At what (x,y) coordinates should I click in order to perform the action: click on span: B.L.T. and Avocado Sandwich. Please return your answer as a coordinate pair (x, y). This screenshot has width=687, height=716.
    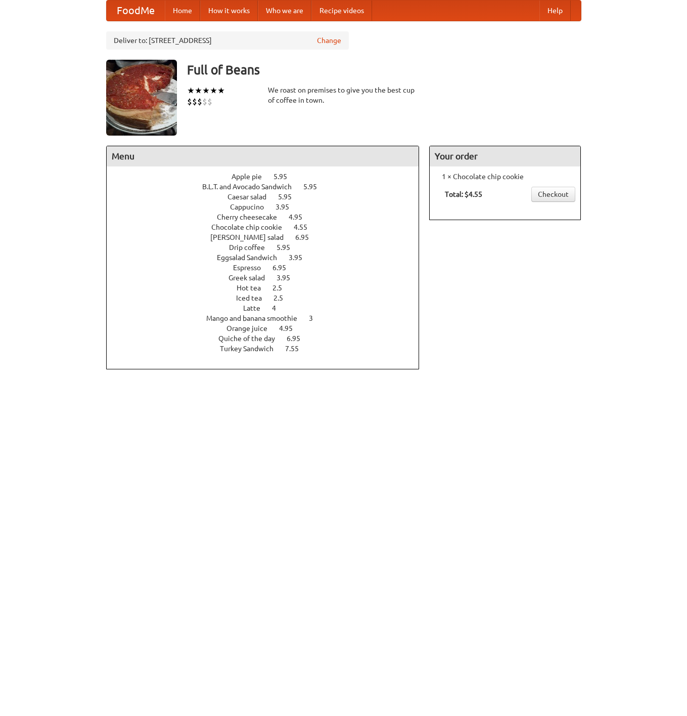
    Looking at the image, I should click on (252, 187).